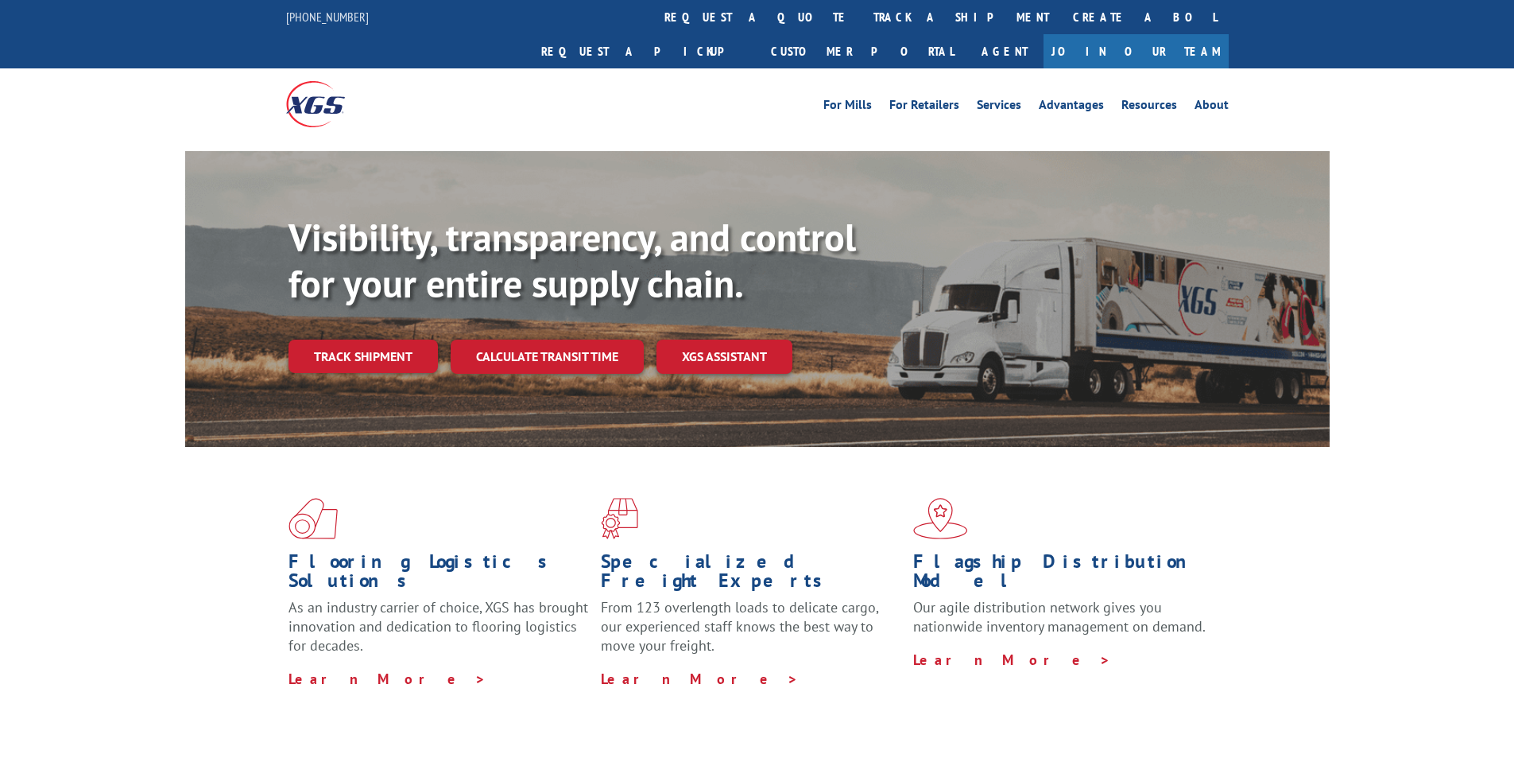 The width and height of the screenshot is (1514, 758). I want to click on span: Our agile distribution network gives you nationwide inventory management on demand., so click(1060, 616).